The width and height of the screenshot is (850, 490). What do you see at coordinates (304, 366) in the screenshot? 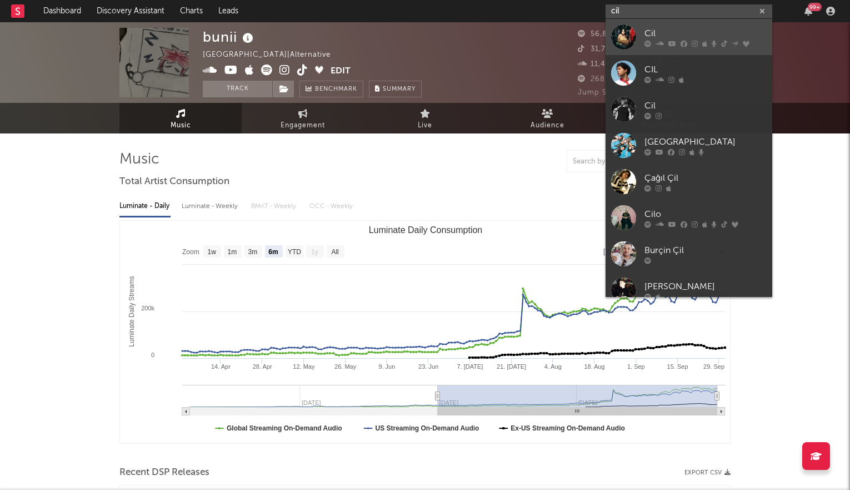
I see `text: 12. May` at bounding box center [304, 366].